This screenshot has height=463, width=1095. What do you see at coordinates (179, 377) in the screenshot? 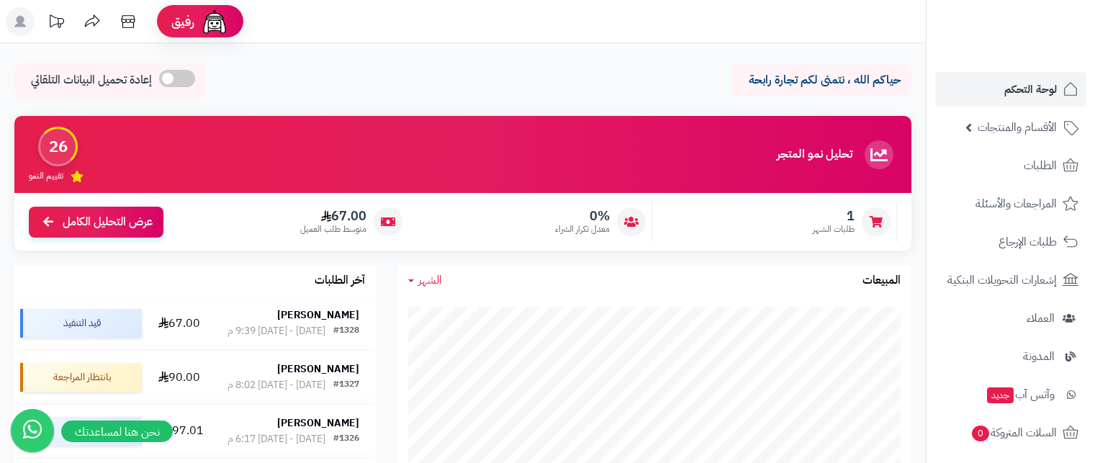
I see `td: 90.00` at bounding box center [179, 377].